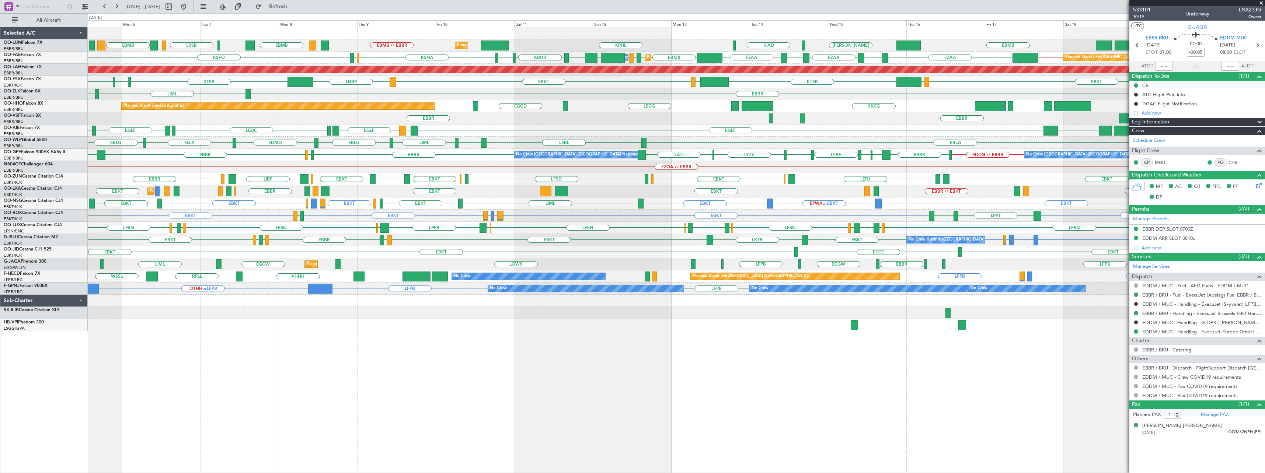  Describe the element at coordinates (239, 24) in the screenshot. I see `div: Tue 7` at that location.